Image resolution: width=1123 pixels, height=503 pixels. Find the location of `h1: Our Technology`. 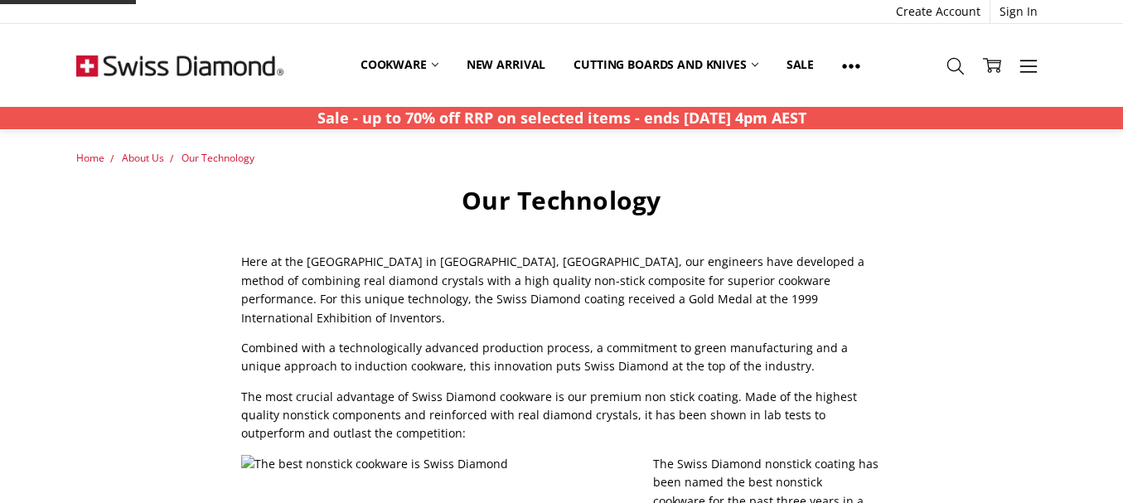

h1: Our Technology is located at coordinates (561, 201).